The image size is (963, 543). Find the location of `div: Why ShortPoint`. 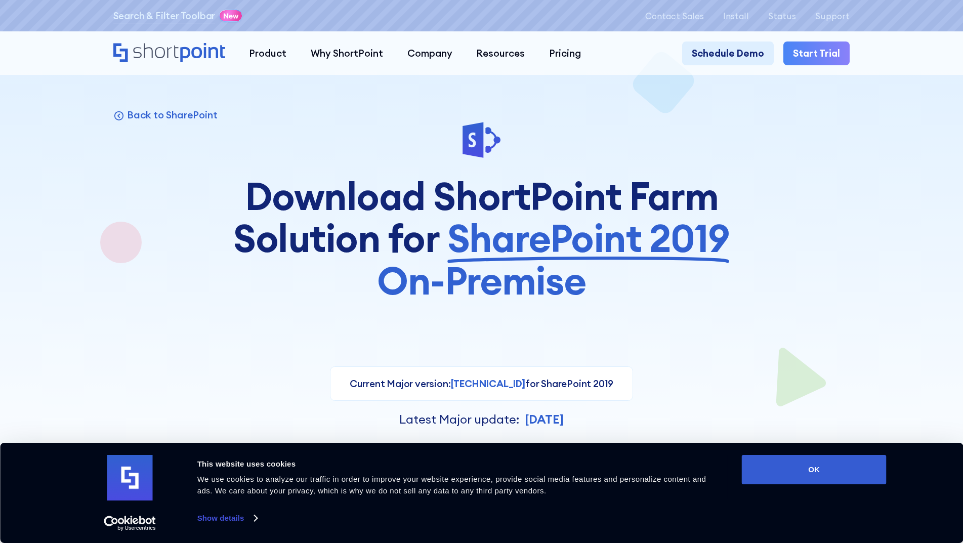

div: Why ShortPoint is located at coordinates (347, 53).